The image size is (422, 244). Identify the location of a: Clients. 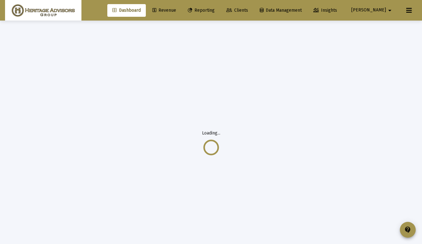
(237, 10).